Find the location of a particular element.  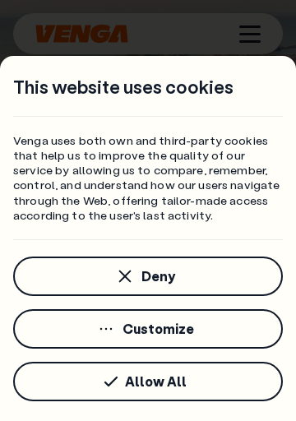

p: Venga uses both own and third-party cookies that help us to improve the quality of our service by... is located at coordinates (148, 177).